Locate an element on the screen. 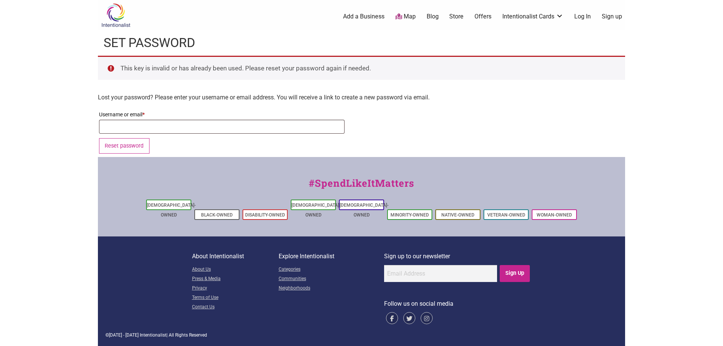  a: Terms of Use is located at coordinates (235, 298).